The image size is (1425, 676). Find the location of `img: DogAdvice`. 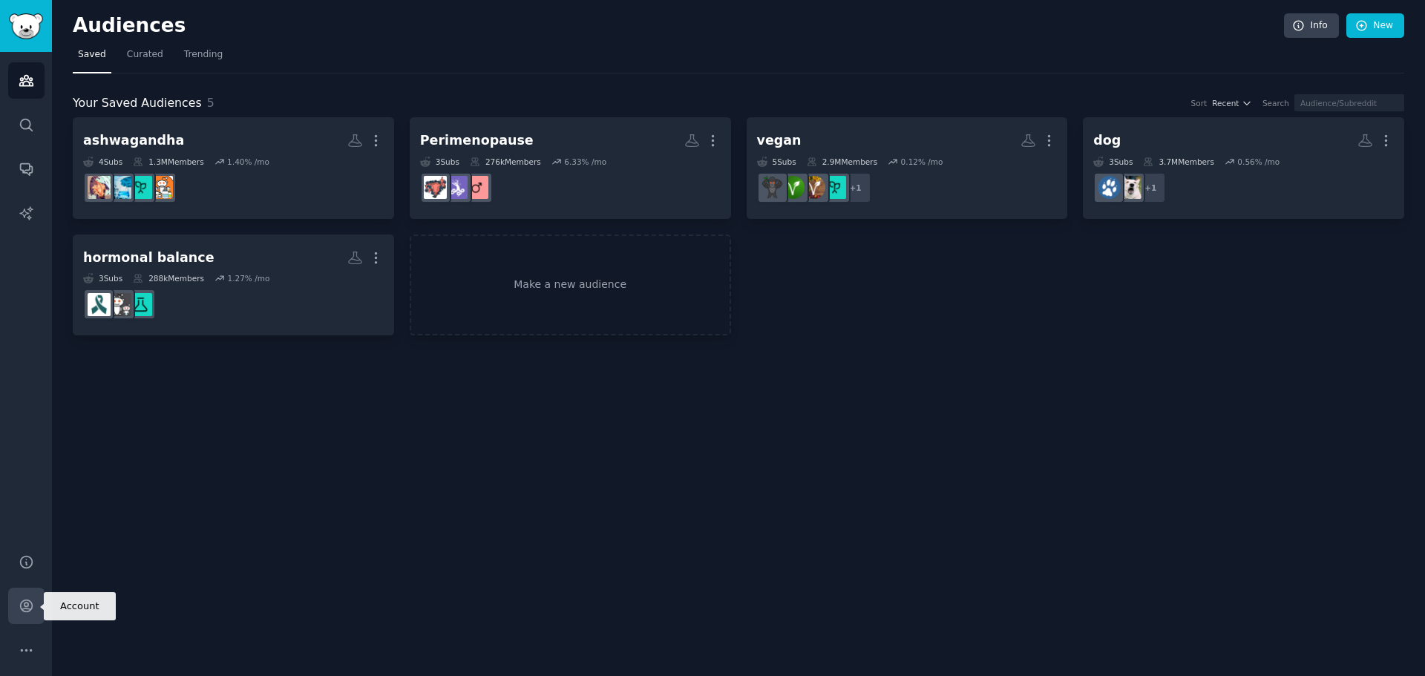

img: DogAdvice is located at coordinates (1129, 187).